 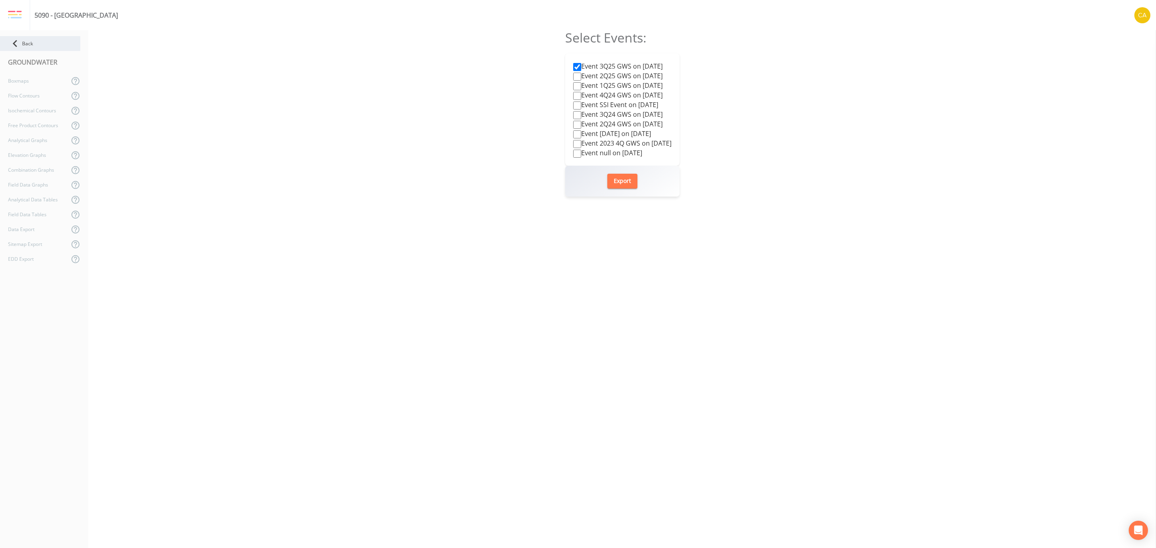 I want to click on img: 37d9cc7f3e1b9ec8ec648c4f5b158cdc, so click(x=1142, y=15).